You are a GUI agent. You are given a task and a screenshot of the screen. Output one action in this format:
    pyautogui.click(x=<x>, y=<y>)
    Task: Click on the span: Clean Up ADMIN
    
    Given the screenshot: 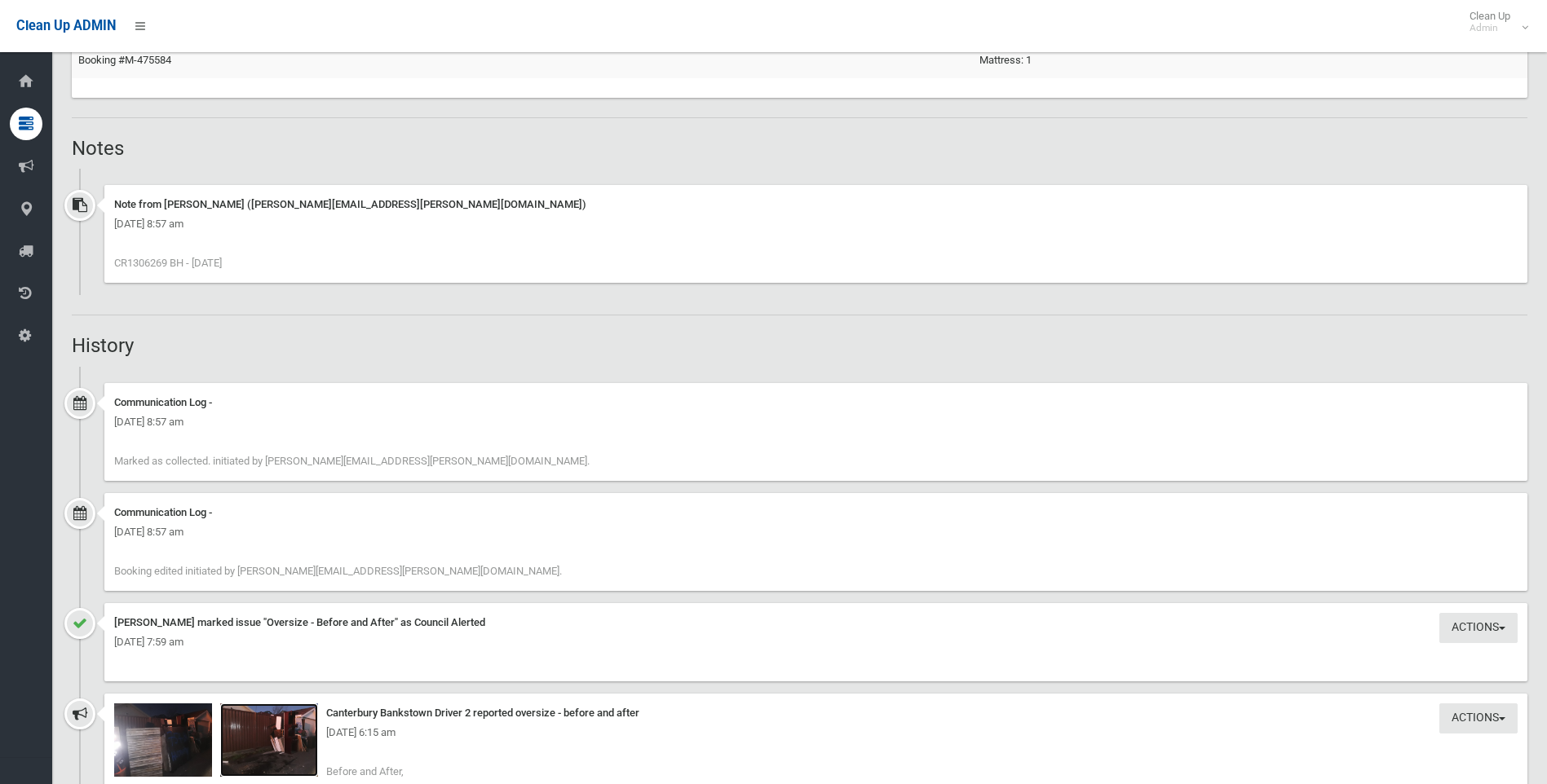 What is the action you would take?
    pyautogui.click(x=67, y=25)
    